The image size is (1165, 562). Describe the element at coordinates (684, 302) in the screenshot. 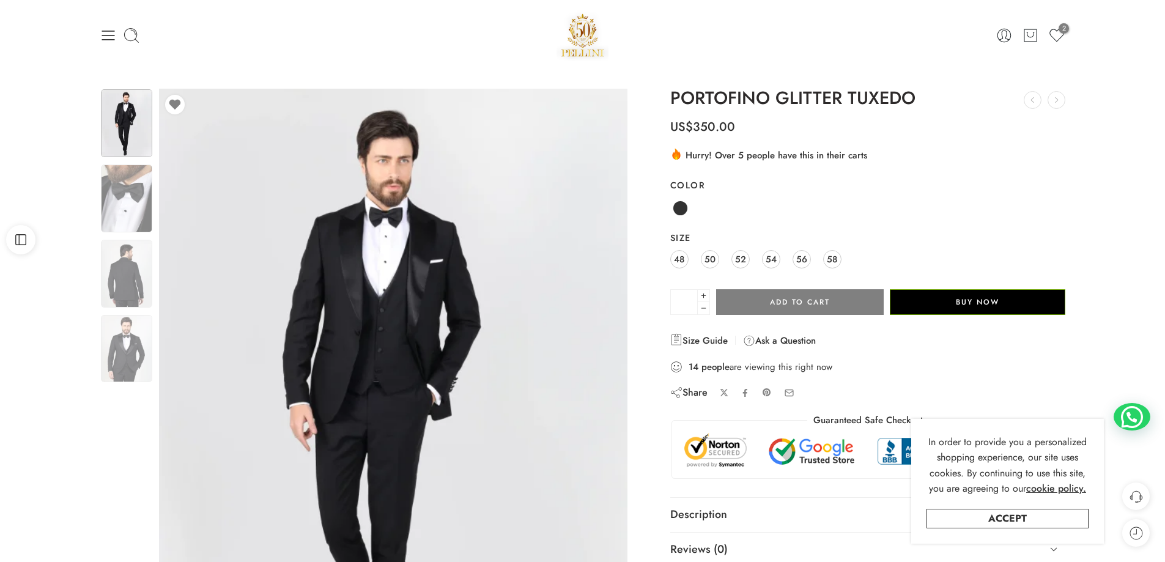

I see `input: Product quantity` at that location.